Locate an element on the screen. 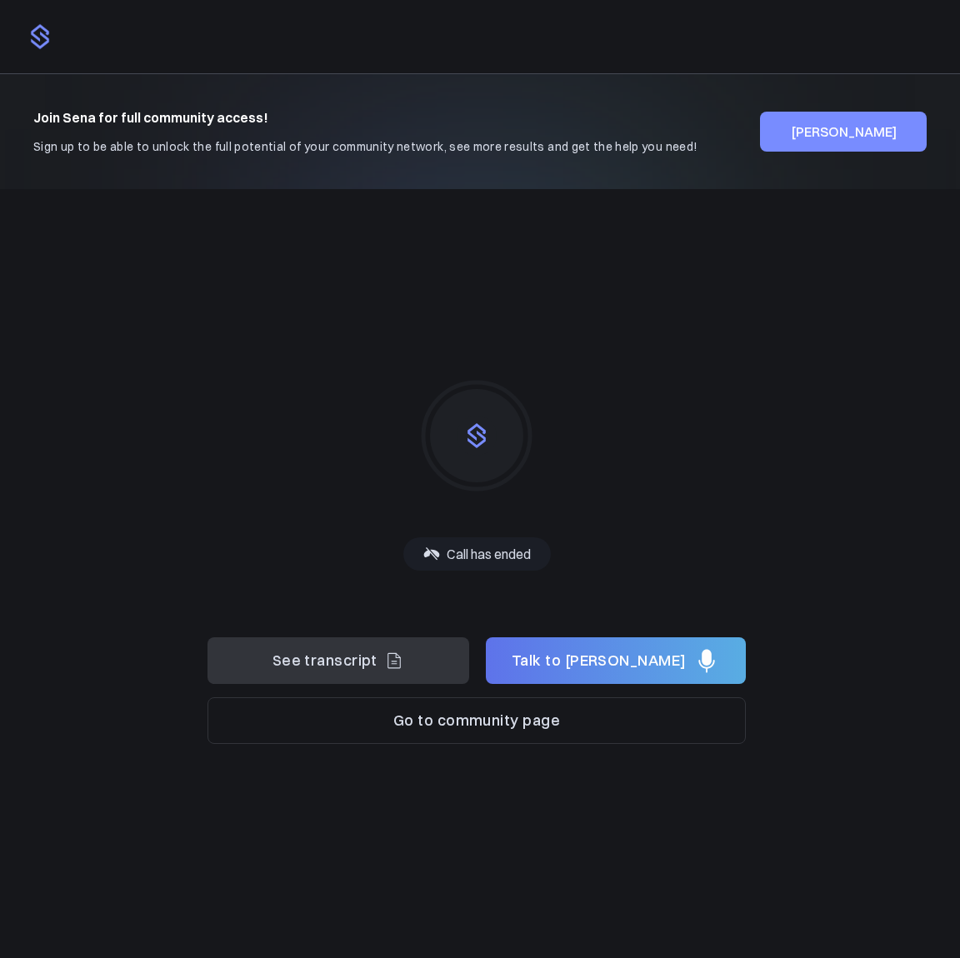 The image size is (960, 958). a: Go to community page is located at coordinates (477, 721).